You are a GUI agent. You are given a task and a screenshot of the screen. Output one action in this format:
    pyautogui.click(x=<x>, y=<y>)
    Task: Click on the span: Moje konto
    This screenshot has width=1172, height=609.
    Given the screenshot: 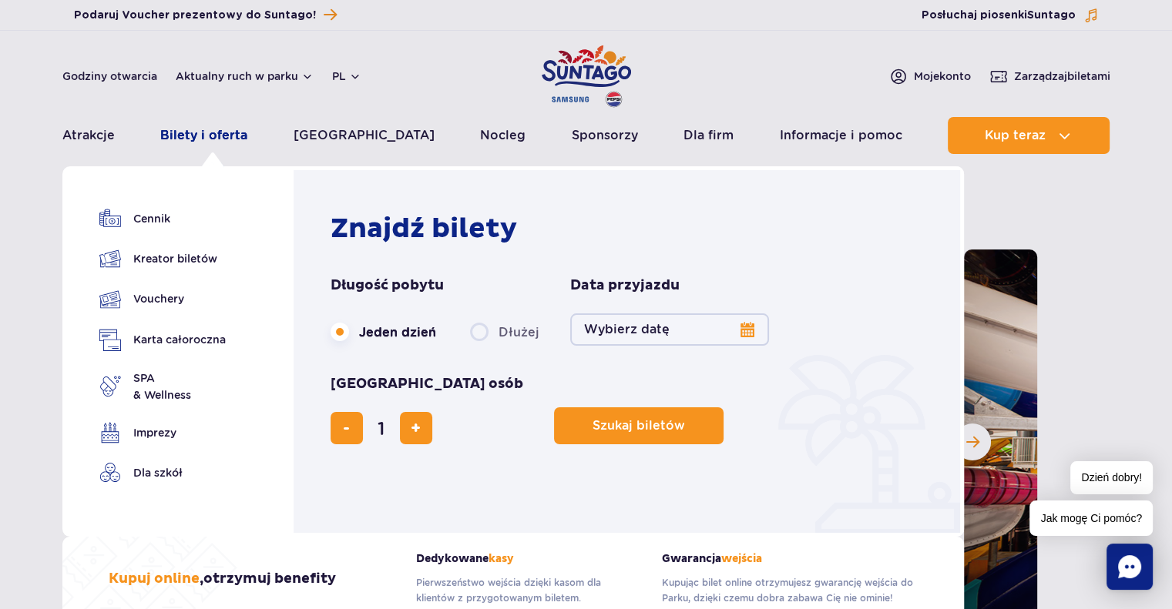 What is the action you would take?
    pyautogui.click(x=942, y=76)
    